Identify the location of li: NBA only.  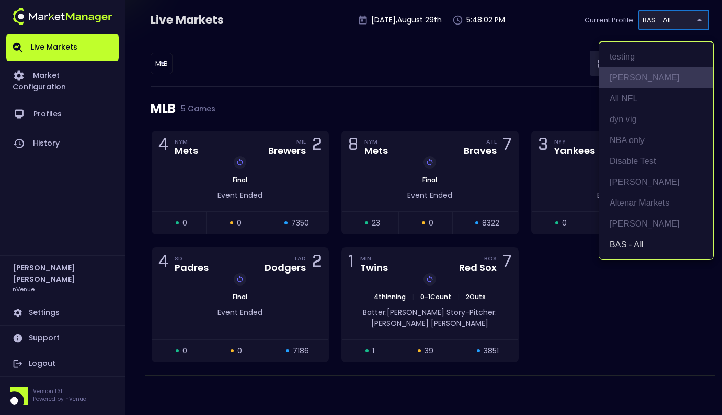
(656, 141).